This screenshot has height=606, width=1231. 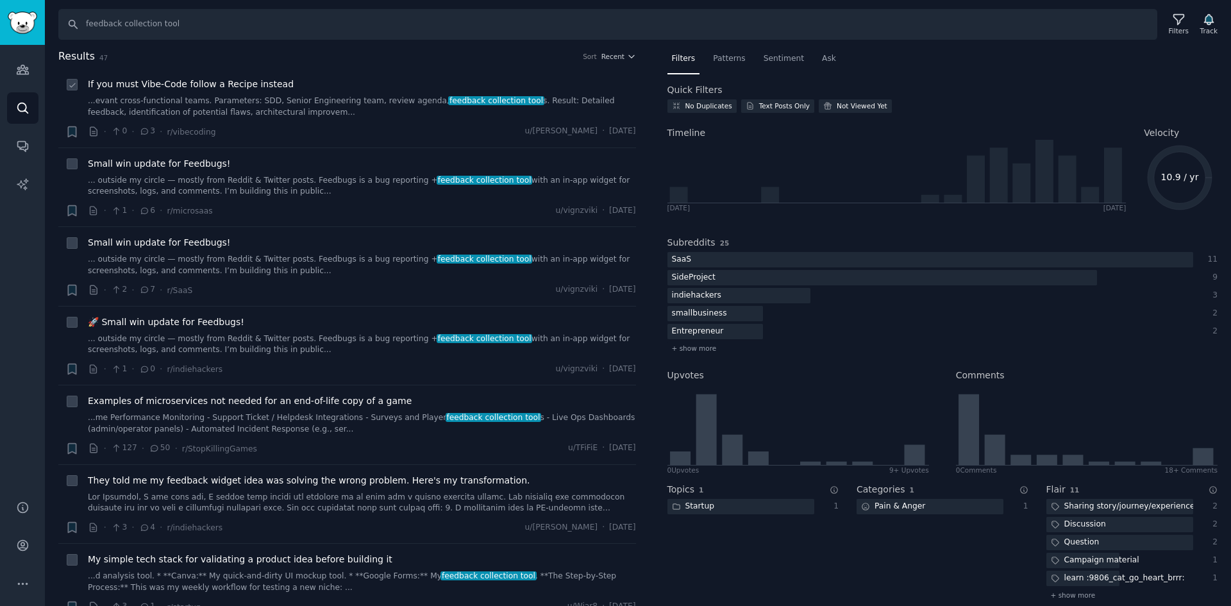 I want to click on span: Sentiment, so click(x=784, y=59).